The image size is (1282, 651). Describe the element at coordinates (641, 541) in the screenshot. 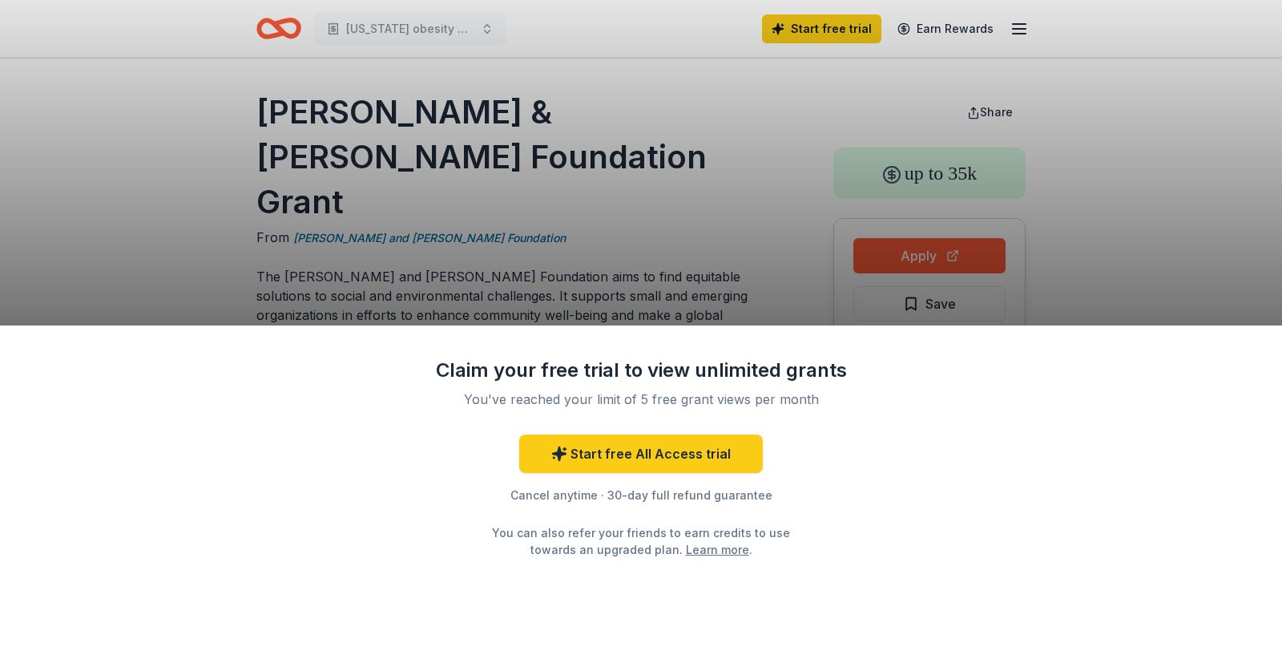

I see `div: You can also refer your friends to earn credits to use towards an upgraded plan. .` at that location.